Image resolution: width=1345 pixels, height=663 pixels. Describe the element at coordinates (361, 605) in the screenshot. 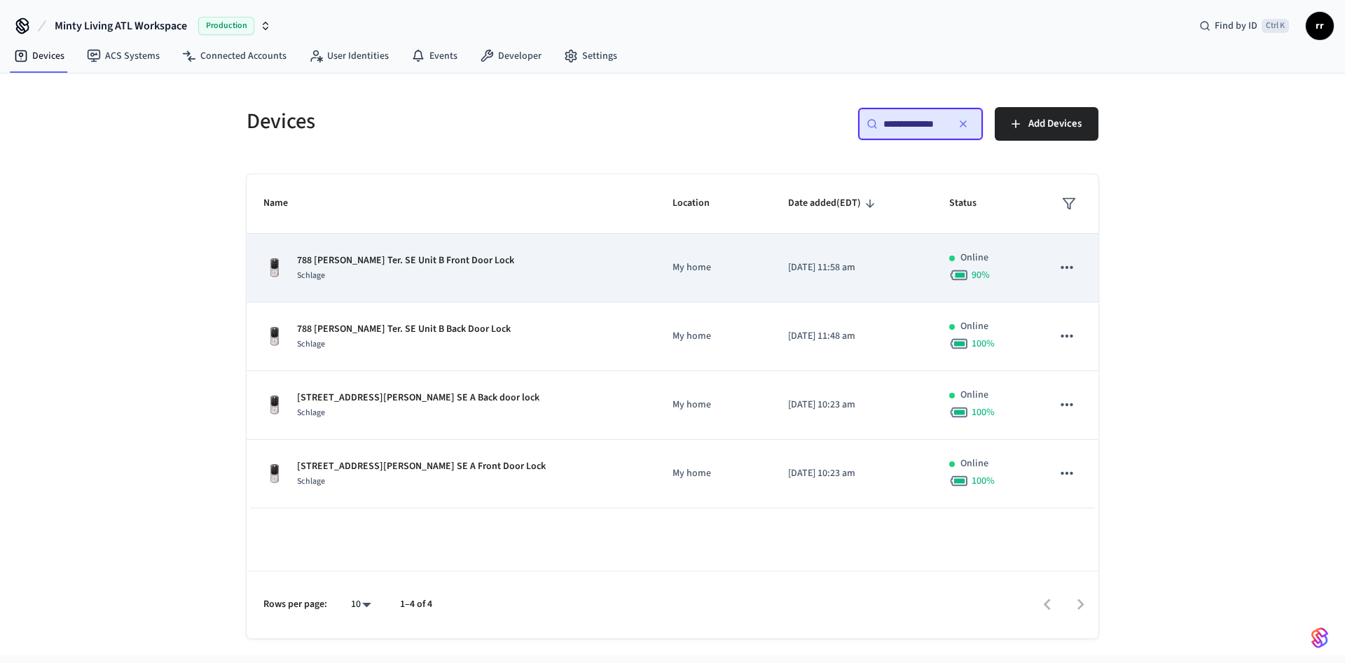

I see `div: 10` at that location.